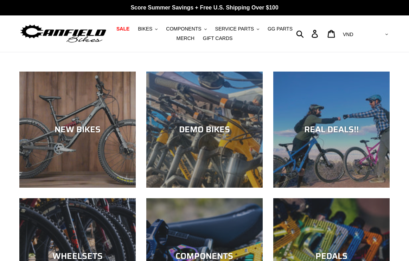 The height and width of the screenshot is (261, 409). What do you see at coordinates (331, 130) in the screenshot?
I see `a: REAL DEALS!!` at bounding box center [331, 130].